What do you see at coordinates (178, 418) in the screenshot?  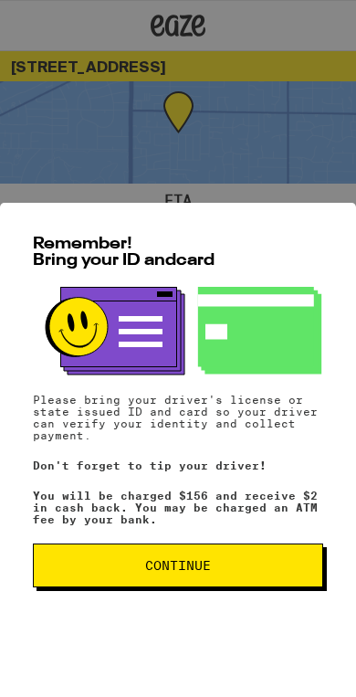 I see `p: Please bring your driver's license or state issued ID and card so your driver can verify your ide...` at bounding box center [178, 418].